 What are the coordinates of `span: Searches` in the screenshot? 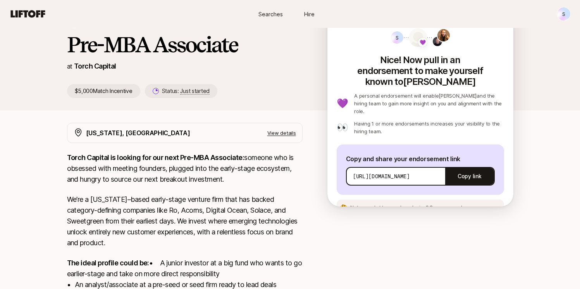 It's located at (271, 14).